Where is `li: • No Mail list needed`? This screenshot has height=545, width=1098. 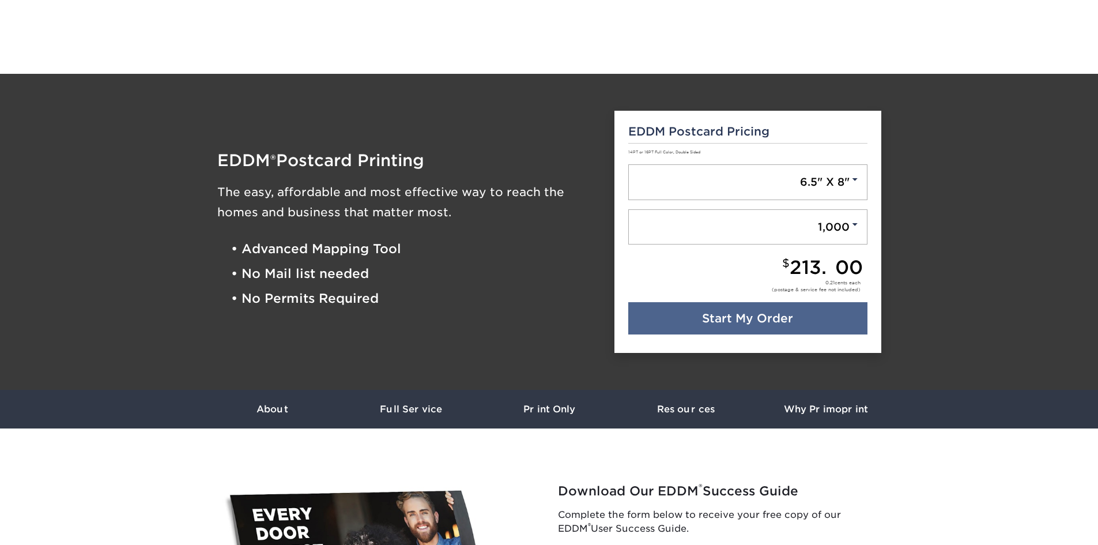
li: • No Mail list needed is located at coordinates (414, 273).